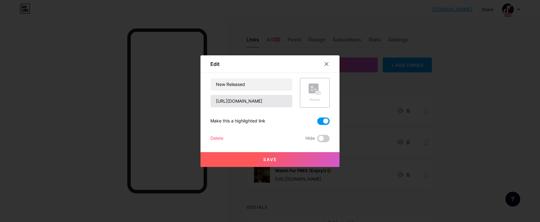 Image resolution: width=540 pixels, height=222 pixels. Describe the element at coordinates (270, 159) in the screenshot. I see `button: Save` at that location.